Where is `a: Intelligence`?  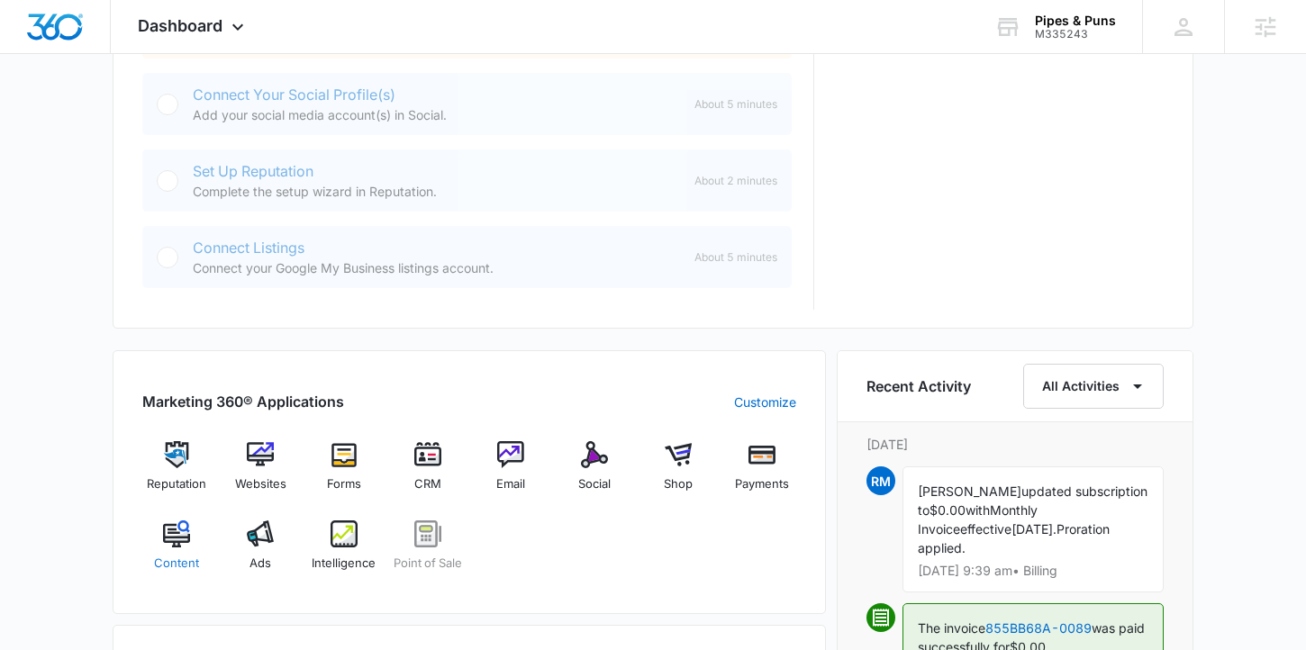
a: Intelligence is located at coordinates (344, 553).